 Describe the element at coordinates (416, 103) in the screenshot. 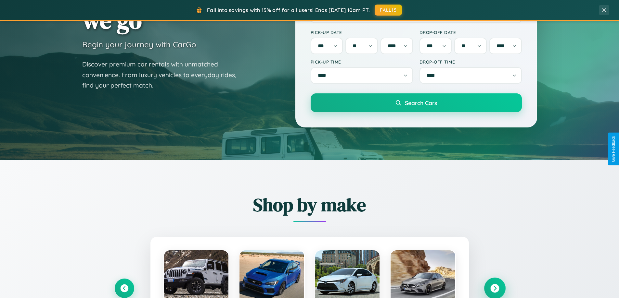

I see `button: Search Cars` at that location.